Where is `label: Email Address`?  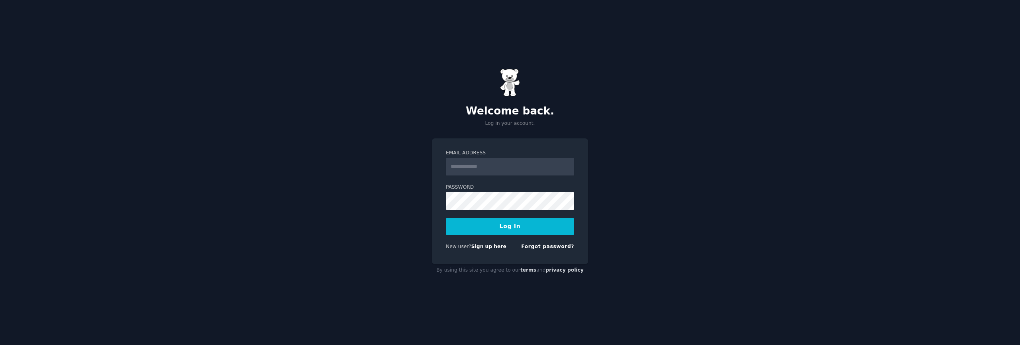
label: Email Address is located at coordinates (510, 153).